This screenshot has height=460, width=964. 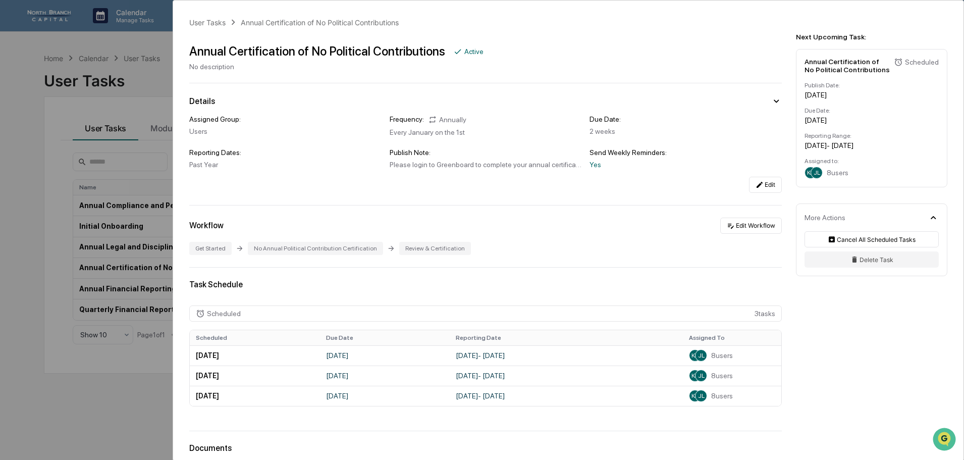 What do you see at coordinates (731, 337) in the screenshot?
I see `th: Assigned To` at bounding box center [731, 337].